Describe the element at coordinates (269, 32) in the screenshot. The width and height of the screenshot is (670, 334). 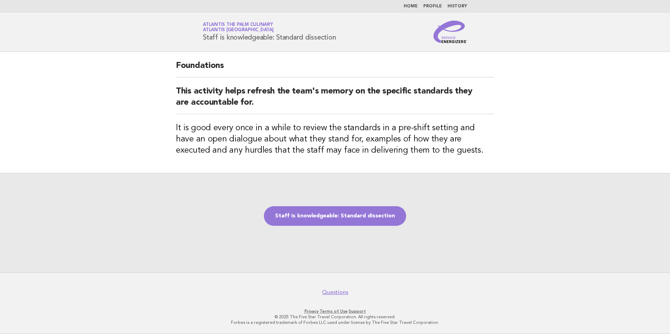
I see `h1: Staff is knowledgeable: Standard dissection` at that location.